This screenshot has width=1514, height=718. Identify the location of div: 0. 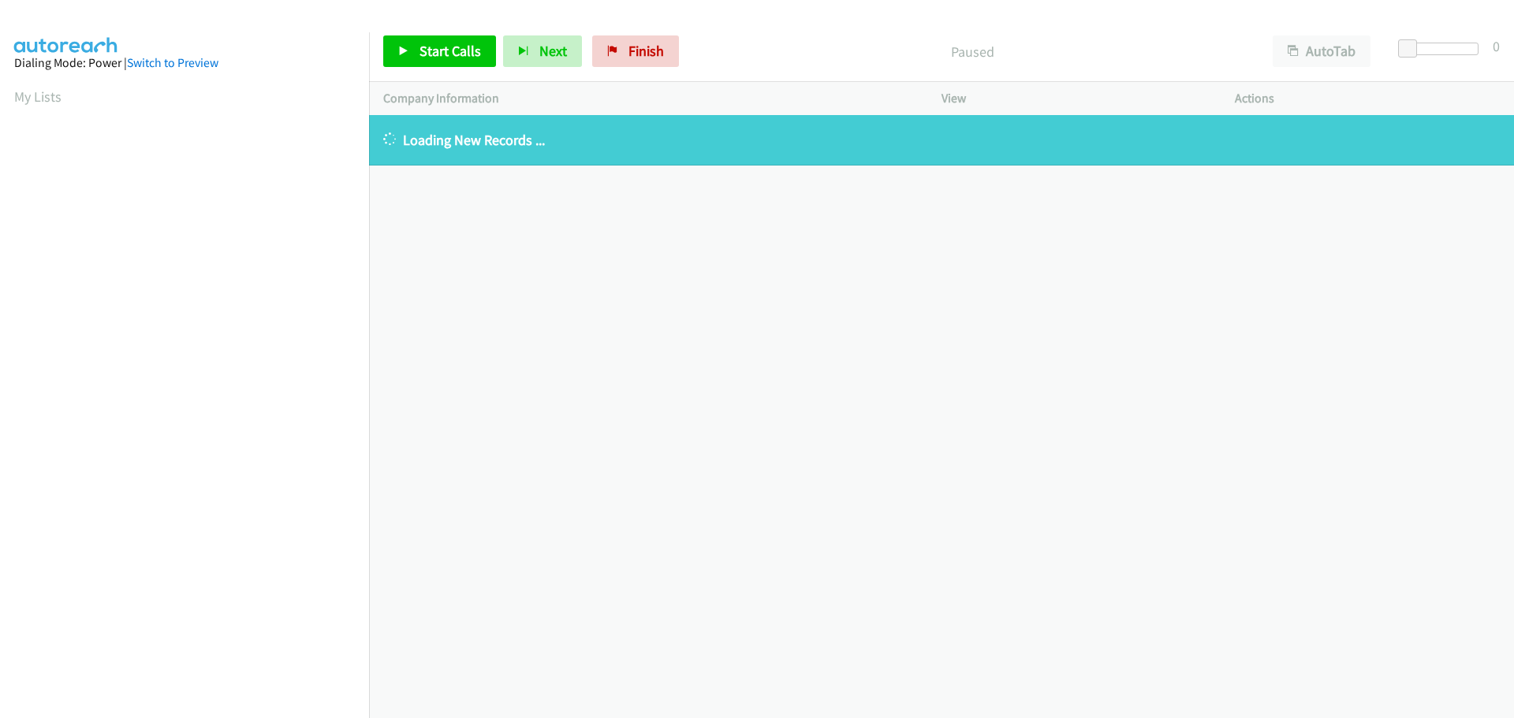
(1496, 46).